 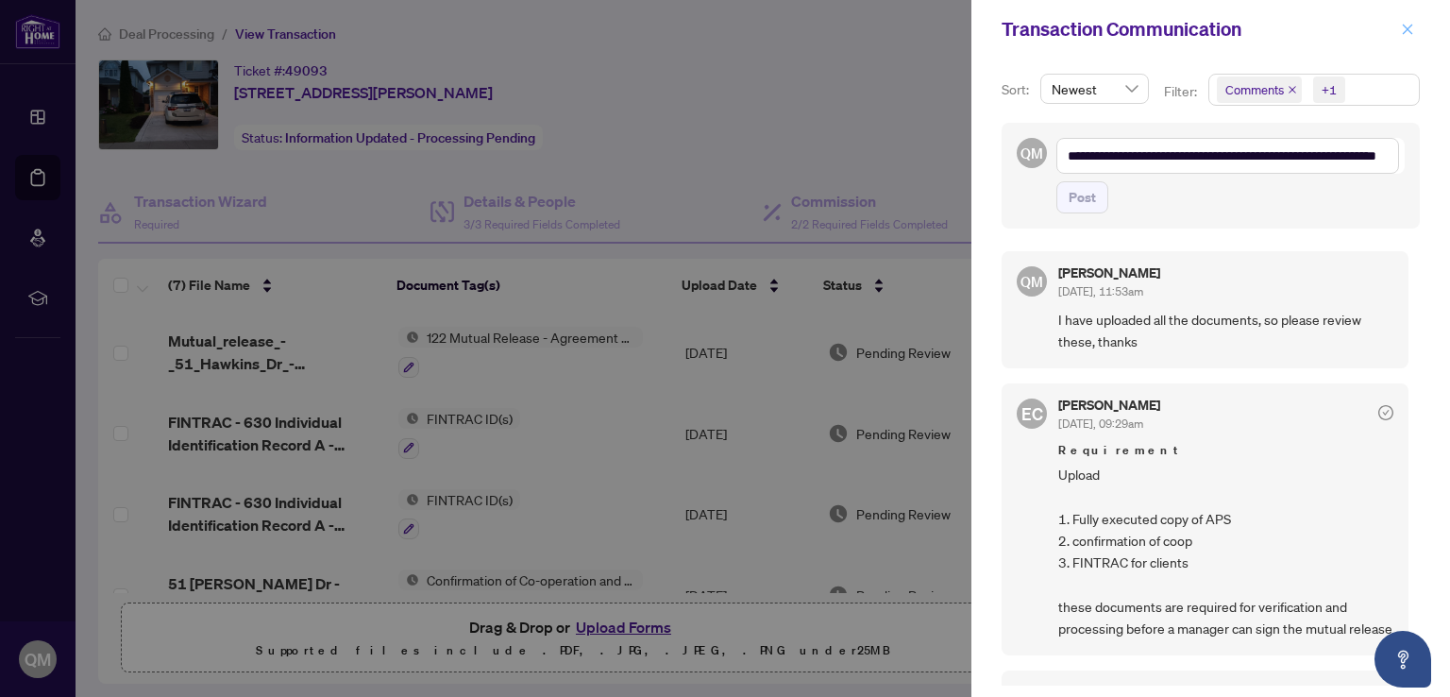 What do you see at coordinates (1226, 330) in the screenshot?
I see `span: I have uploaded all the documents, so please review these, thanks` at bounding box center [1226, 330].